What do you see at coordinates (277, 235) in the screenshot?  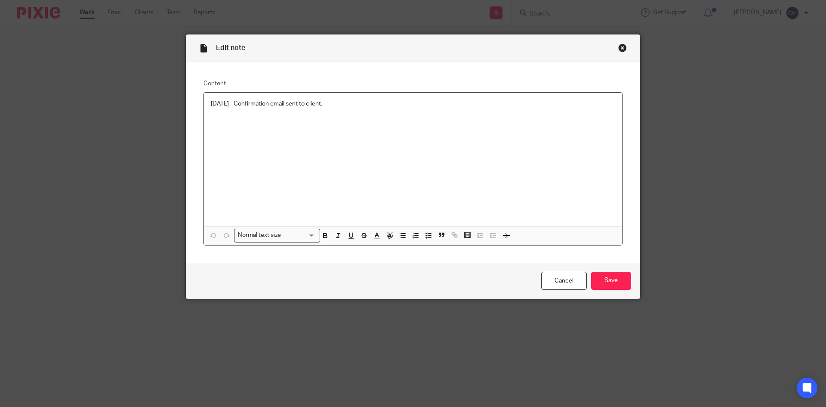 I see `div: Search for option` at bounding box center [277, 235].